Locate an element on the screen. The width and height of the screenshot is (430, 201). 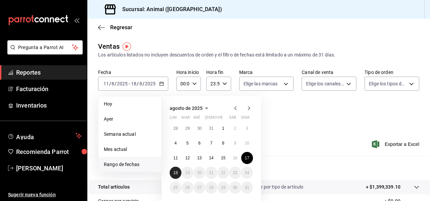
abbr: 8 de agosto de 2025 is located at coordinates (223, 143).